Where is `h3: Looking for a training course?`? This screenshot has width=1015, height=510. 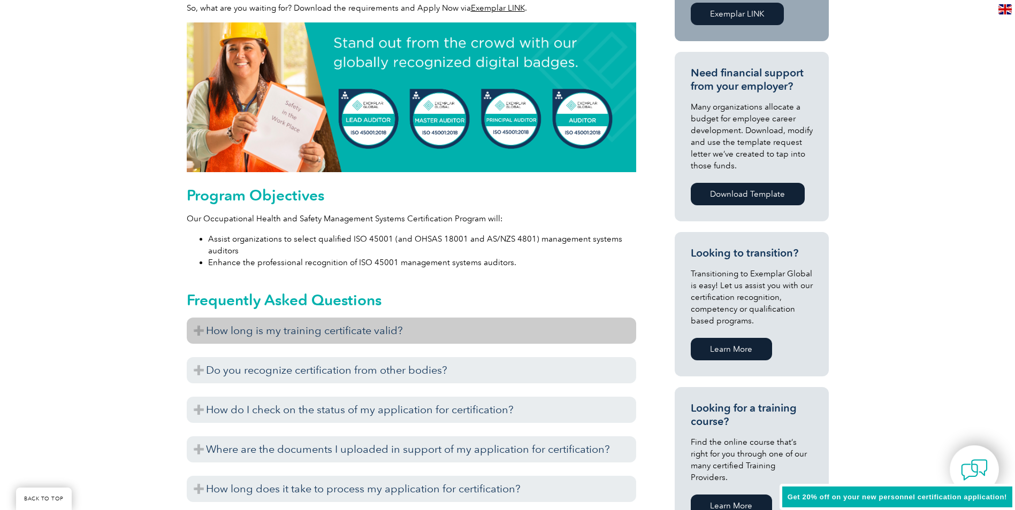 h3: Looking for a training course? is located at coordinates (752, 415).